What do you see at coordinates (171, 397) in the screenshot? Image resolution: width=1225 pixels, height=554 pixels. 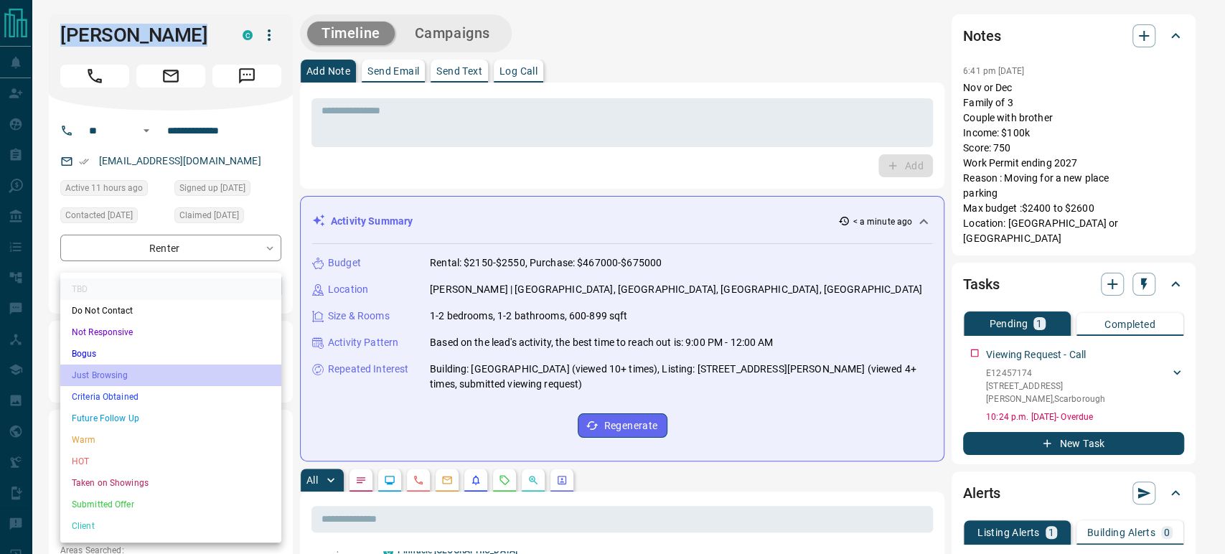 I see `li: Criteria Obtained` at bounding box center [171, 397].